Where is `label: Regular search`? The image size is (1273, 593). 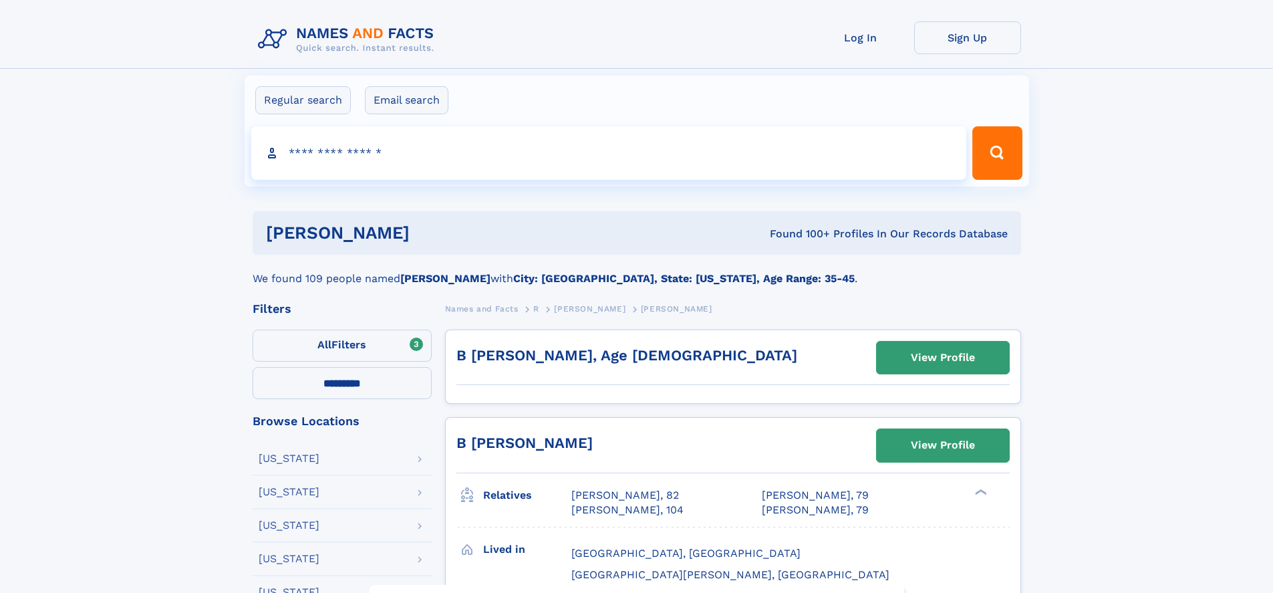 label: Regular search is located at coordinates (303, 100).